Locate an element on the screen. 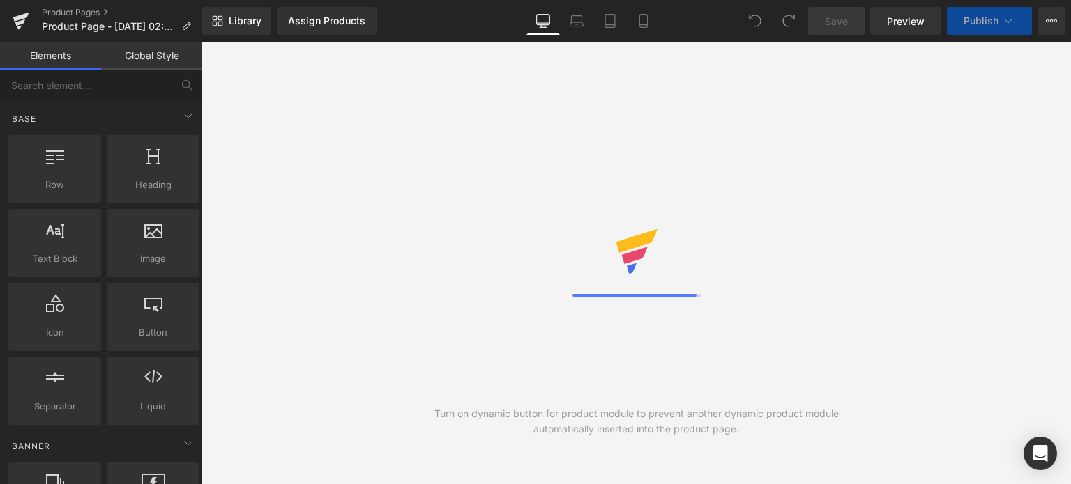  span: Banner is located at coordinates (31, 446).